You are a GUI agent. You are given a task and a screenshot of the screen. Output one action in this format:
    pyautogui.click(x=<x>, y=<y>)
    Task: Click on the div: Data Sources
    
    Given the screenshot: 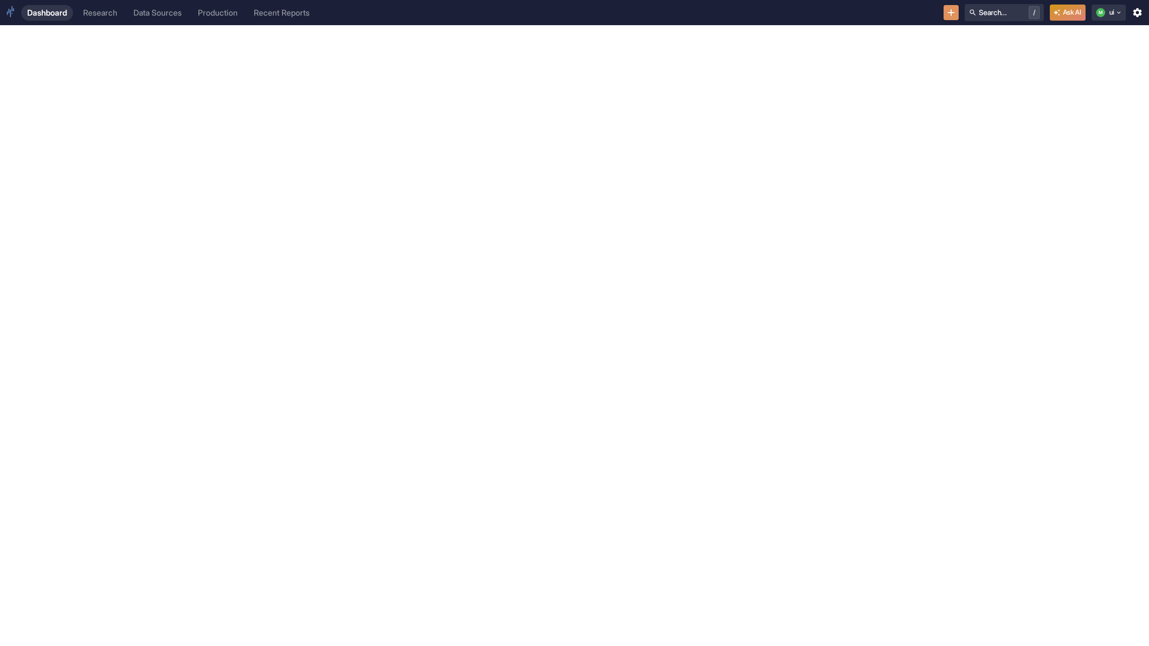 What is the action you would take?
    pyautogui.click(x=158, y=13)
    